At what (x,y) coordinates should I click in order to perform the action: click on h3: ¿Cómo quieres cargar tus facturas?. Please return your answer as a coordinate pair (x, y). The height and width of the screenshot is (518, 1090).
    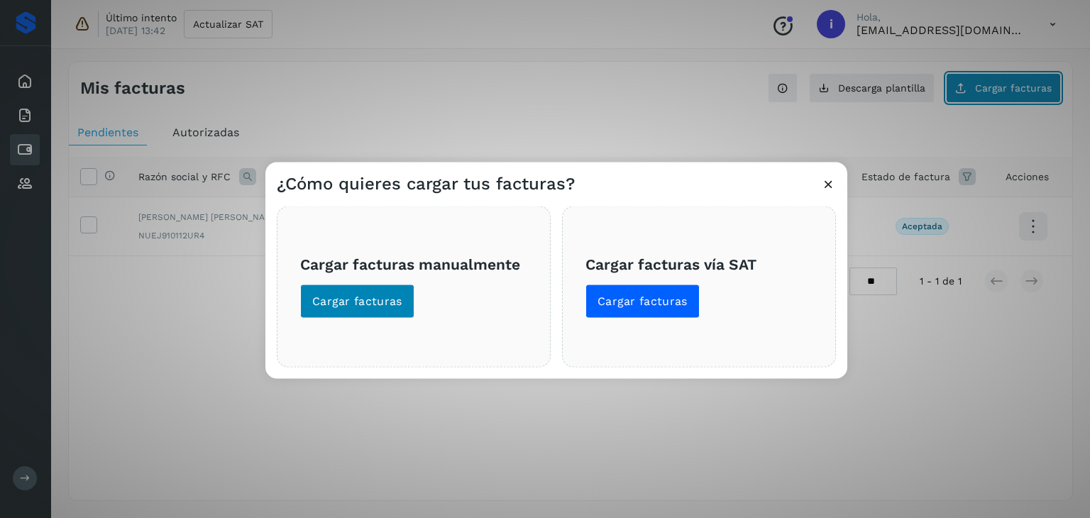
    Looking at the image, I should click on (426, 184).